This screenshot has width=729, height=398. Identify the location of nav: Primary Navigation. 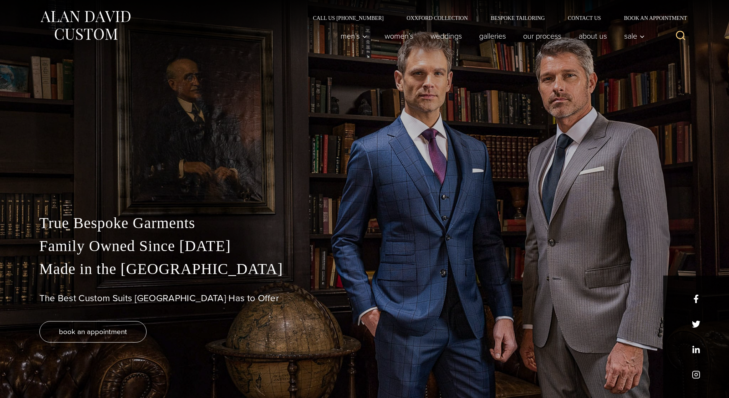
(490, 36).